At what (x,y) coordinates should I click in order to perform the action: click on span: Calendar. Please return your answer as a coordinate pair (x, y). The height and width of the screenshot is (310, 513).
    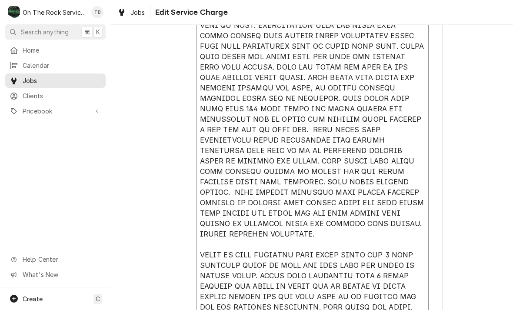
    Looking at the image, I should click on (62, 65).